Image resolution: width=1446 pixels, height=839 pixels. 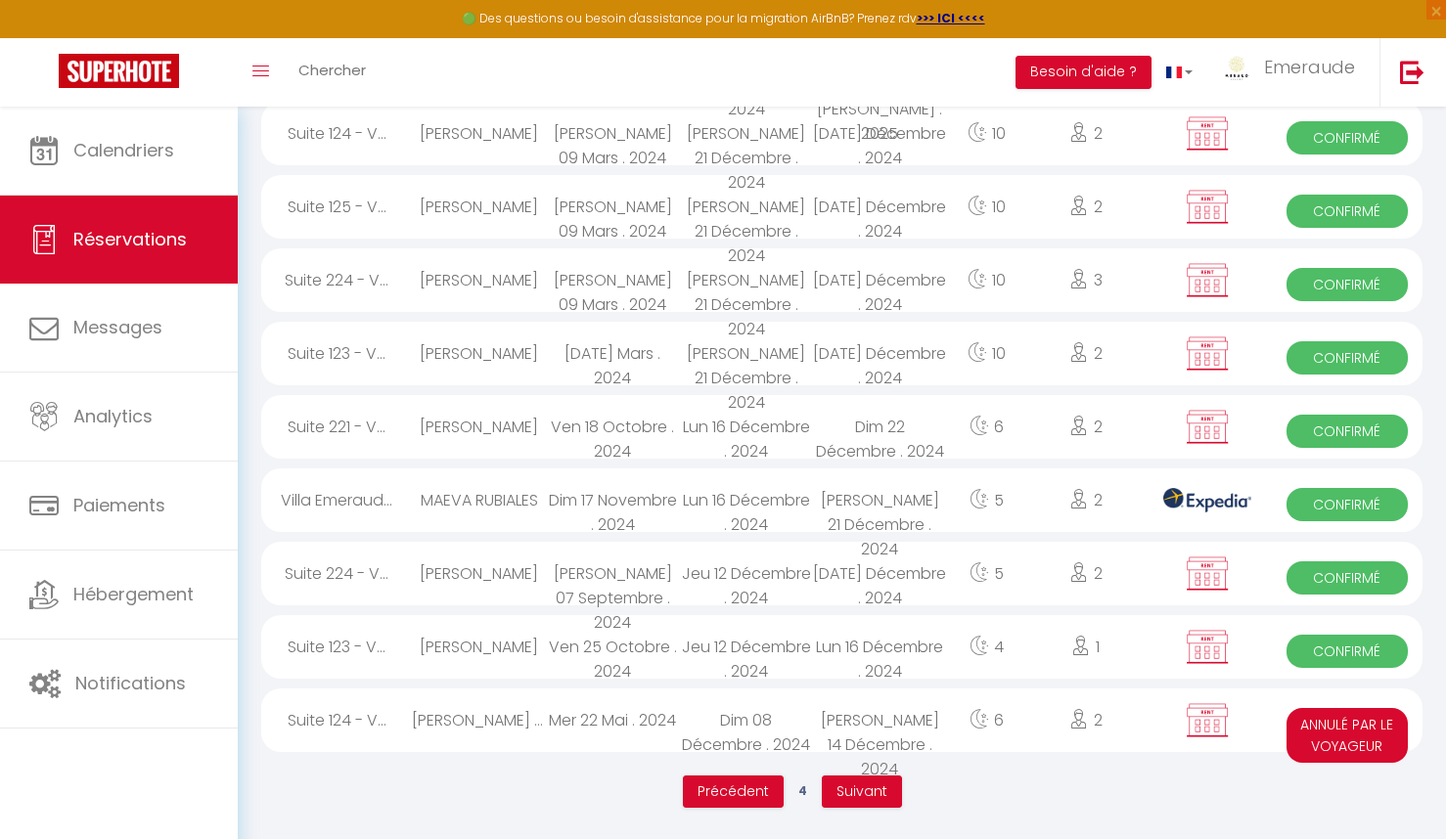 What do you see at coordinates (733, 791) in the screenshot?
I see `span: Précédent` at bounding box center [733, 791].